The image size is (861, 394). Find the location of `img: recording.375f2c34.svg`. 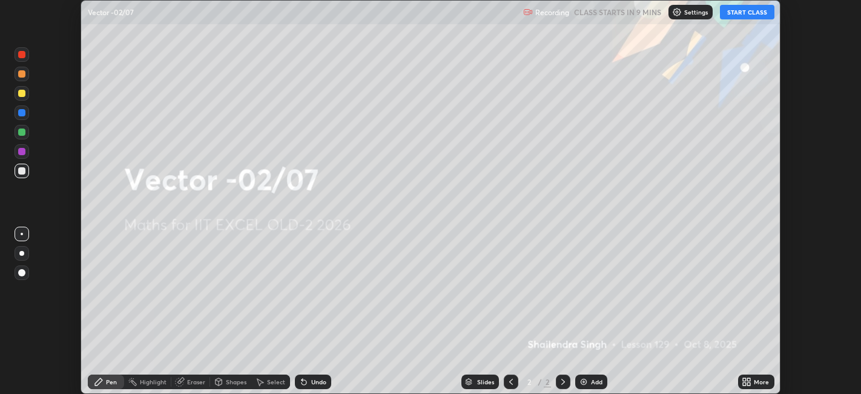

img: recording.375f2c34.svg is located at coordinates (528, 12).